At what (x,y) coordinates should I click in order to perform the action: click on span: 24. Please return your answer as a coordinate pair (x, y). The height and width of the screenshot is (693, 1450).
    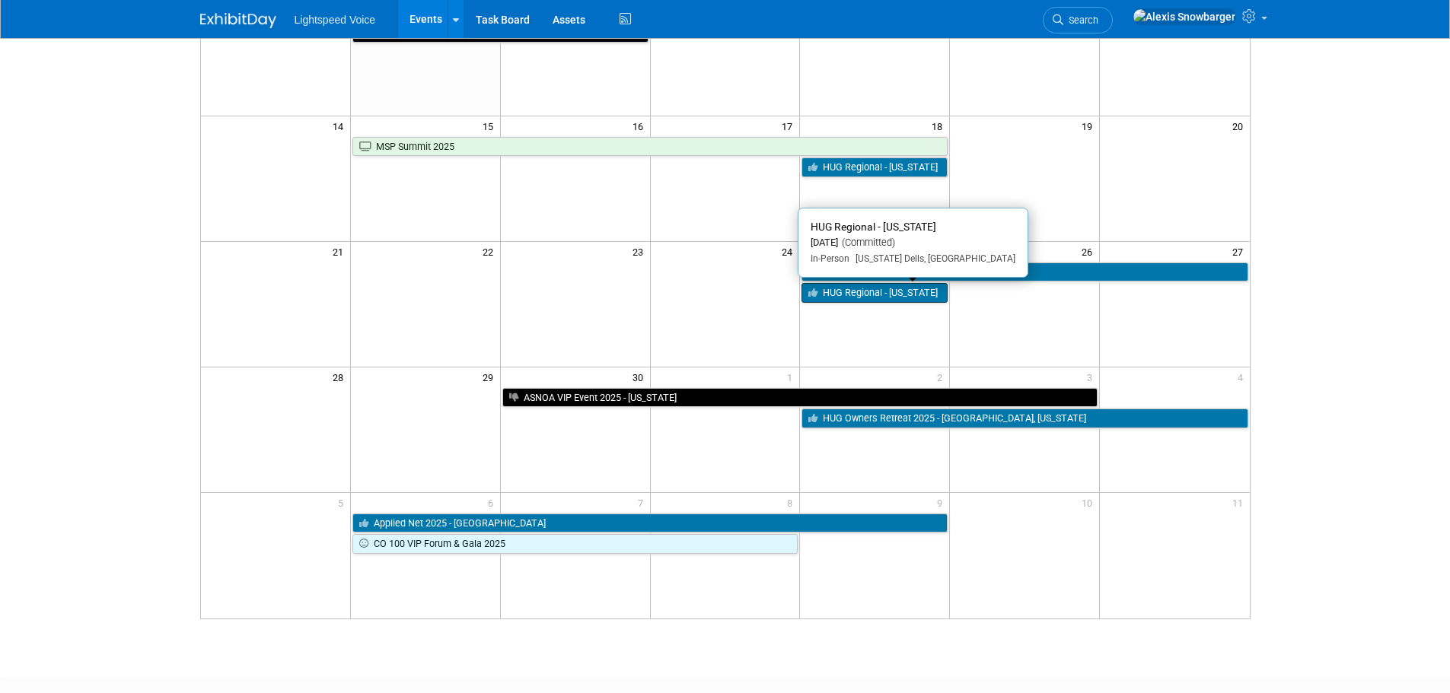
    Looking at the image, I should click on (789, 251).